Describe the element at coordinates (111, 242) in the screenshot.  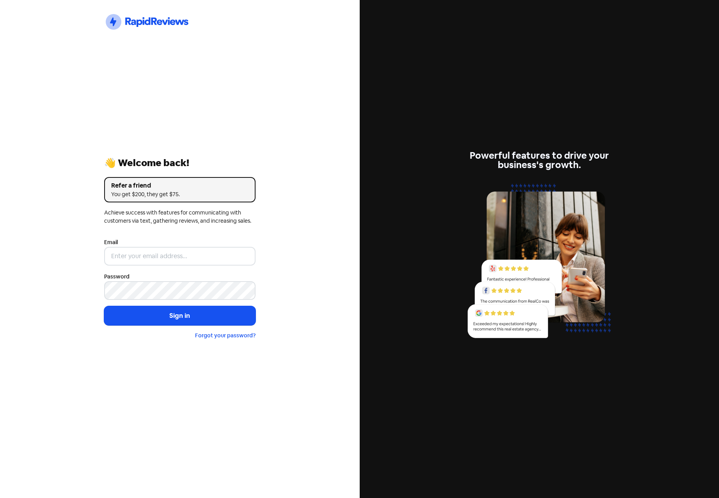
I see `label: Email` at that location.